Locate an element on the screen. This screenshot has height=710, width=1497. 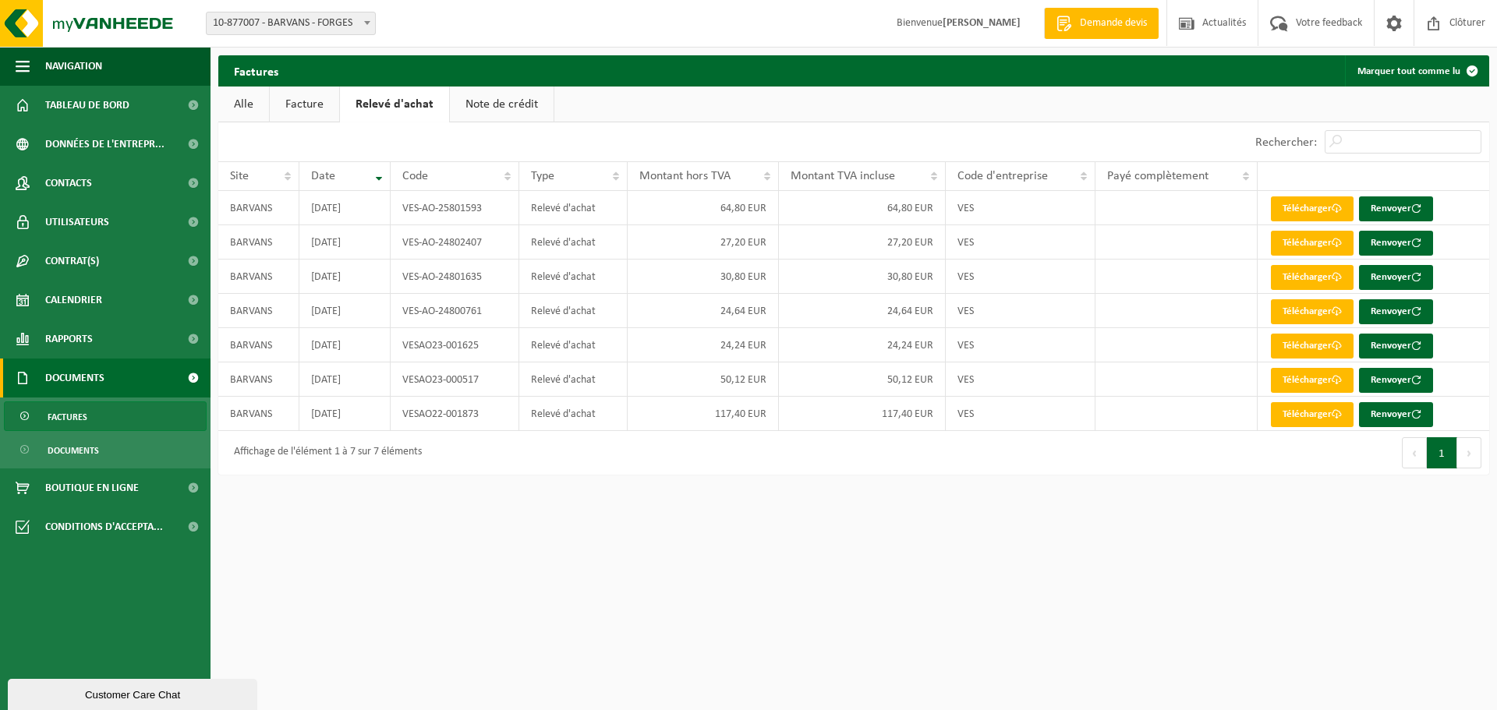
span: Montant TVA incluse is located at coordinates (843, 176).